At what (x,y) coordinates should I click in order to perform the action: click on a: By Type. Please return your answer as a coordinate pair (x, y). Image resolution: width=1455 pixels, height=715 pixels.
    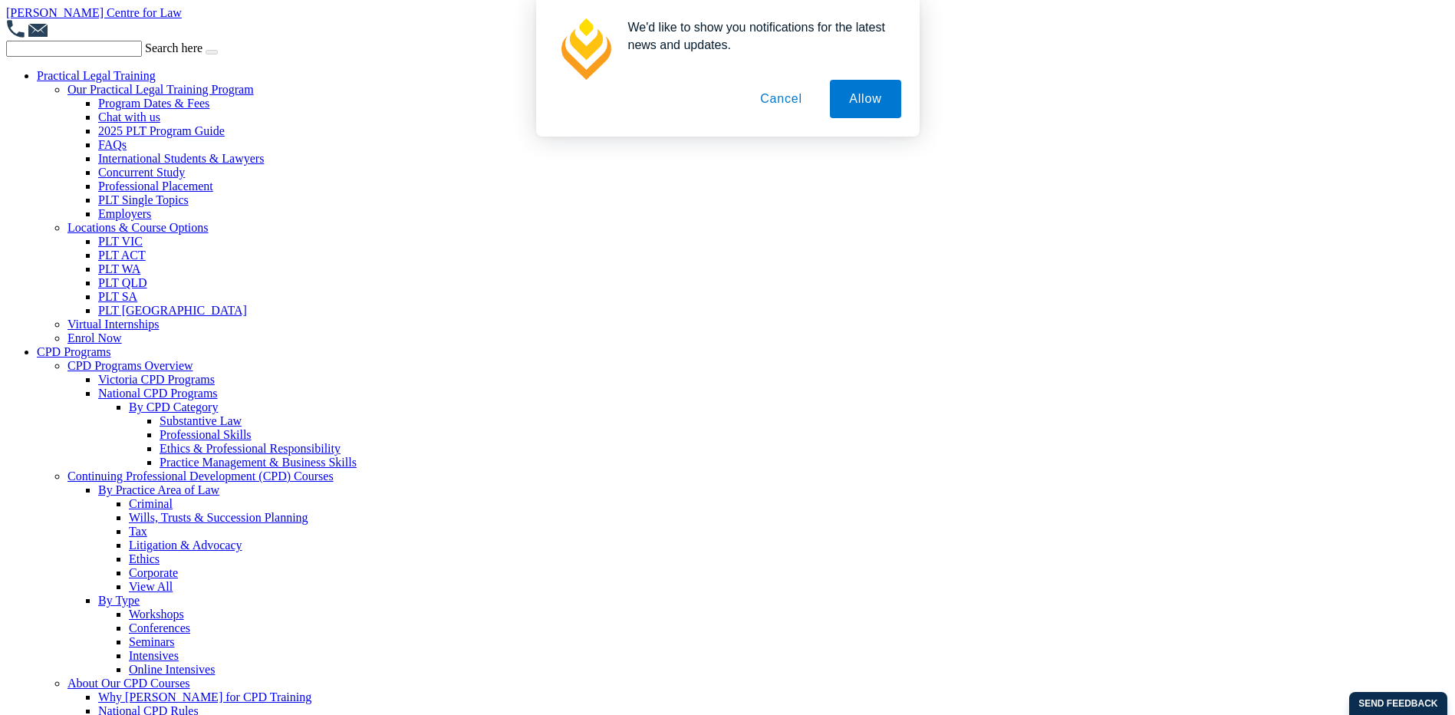
    Looking at the image, I should click on (119, 600).